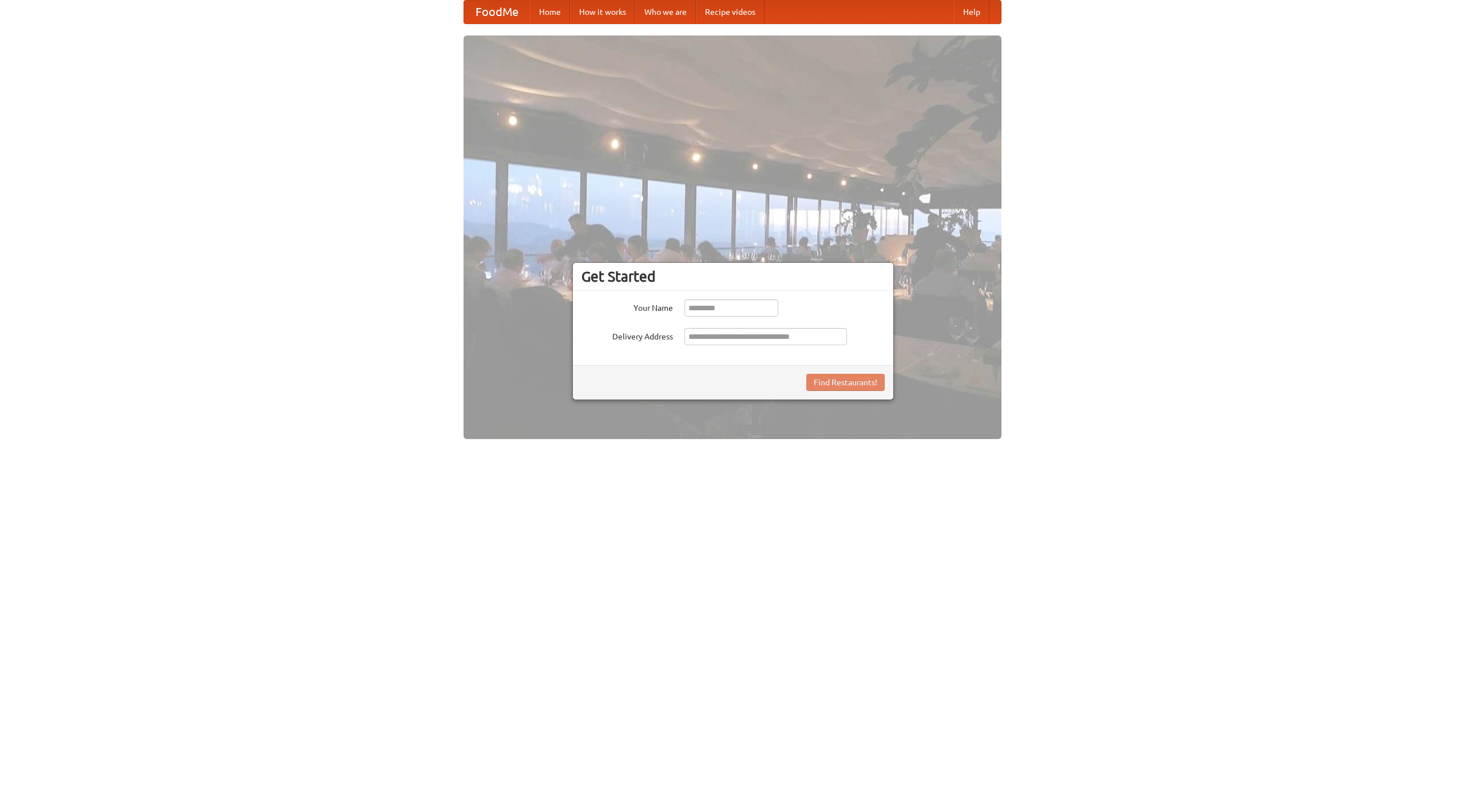  I want to click on a: How it works, so click(602, 12).